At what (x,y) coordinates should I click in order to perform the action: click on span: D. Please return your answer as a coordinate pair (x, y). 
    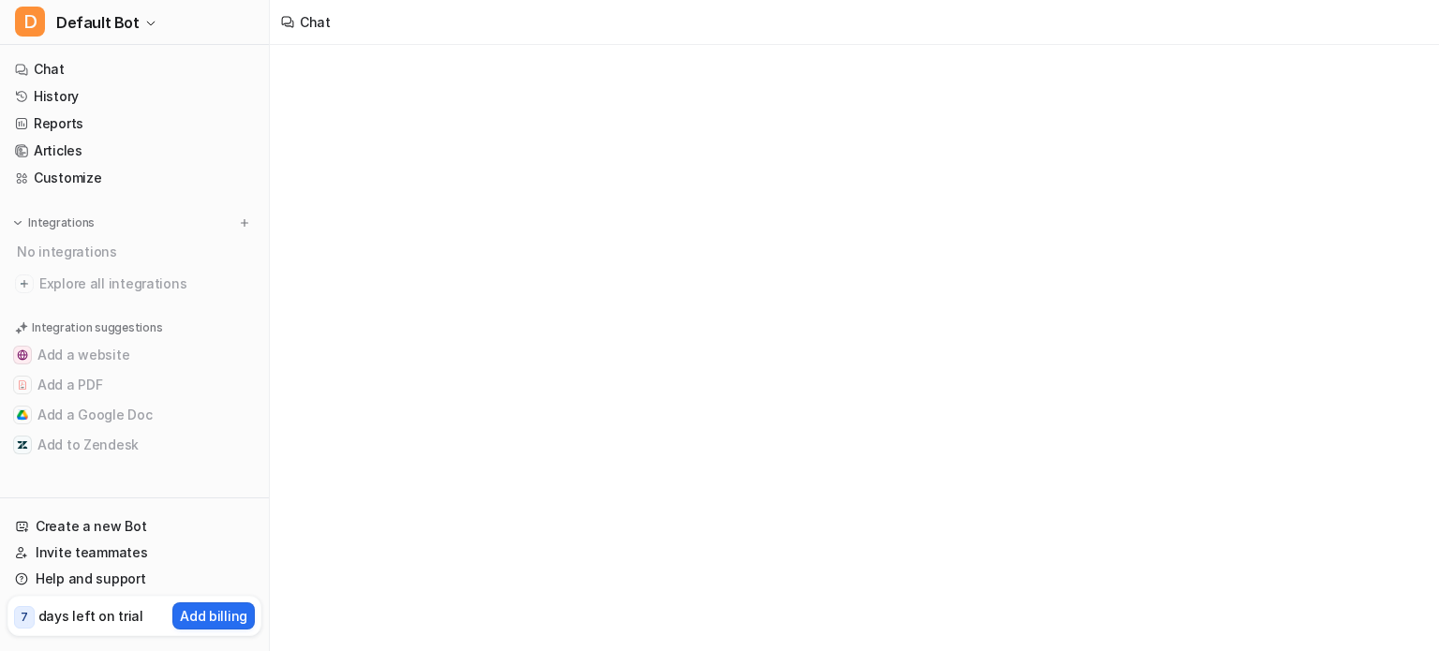
    Looking at the image, I should click on (30, 22).